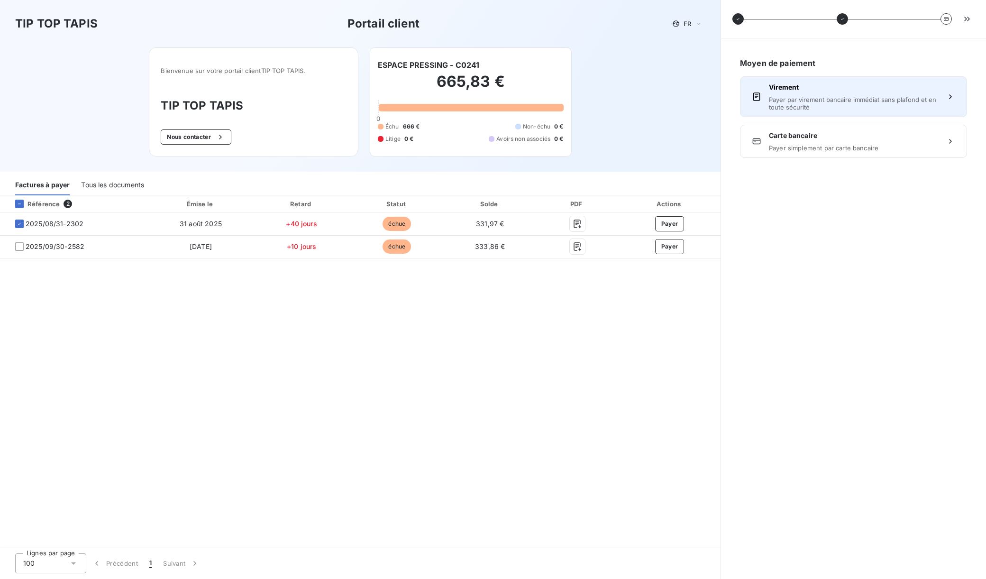  Describe the element at coordinates (854, 87) in the screenshot. I see `span: Virement` at that location.